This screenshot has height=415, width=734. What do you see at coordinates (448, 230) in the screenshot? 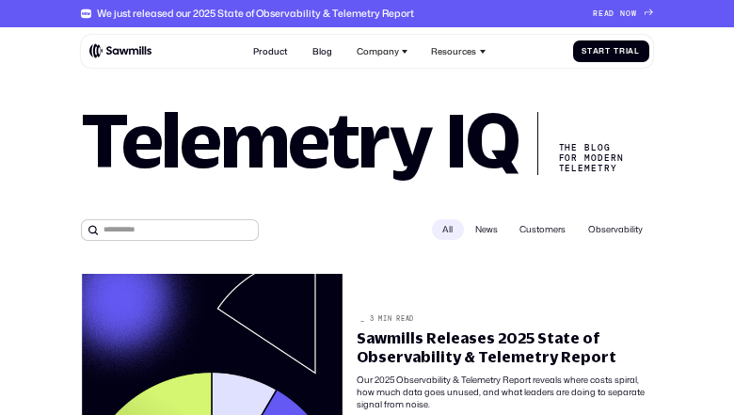
I see `div: All` at bounding box center [448, 230].